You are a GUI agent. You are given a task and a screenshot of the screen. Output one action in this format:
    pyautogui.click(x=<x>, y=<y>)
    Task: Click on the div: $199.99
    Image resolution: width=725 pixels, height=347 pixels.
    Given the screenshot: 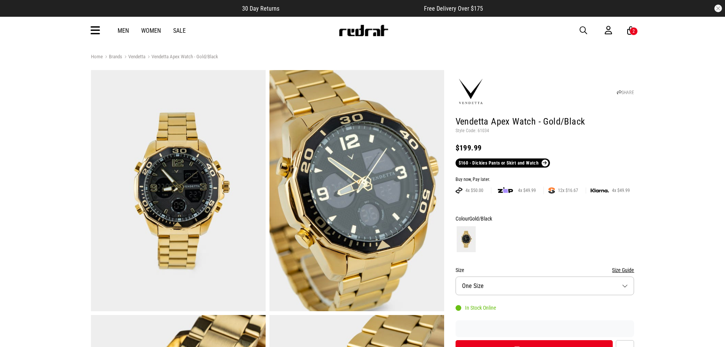 What is the action you would take?
    pyautogui.click(x=545, y=148)
    